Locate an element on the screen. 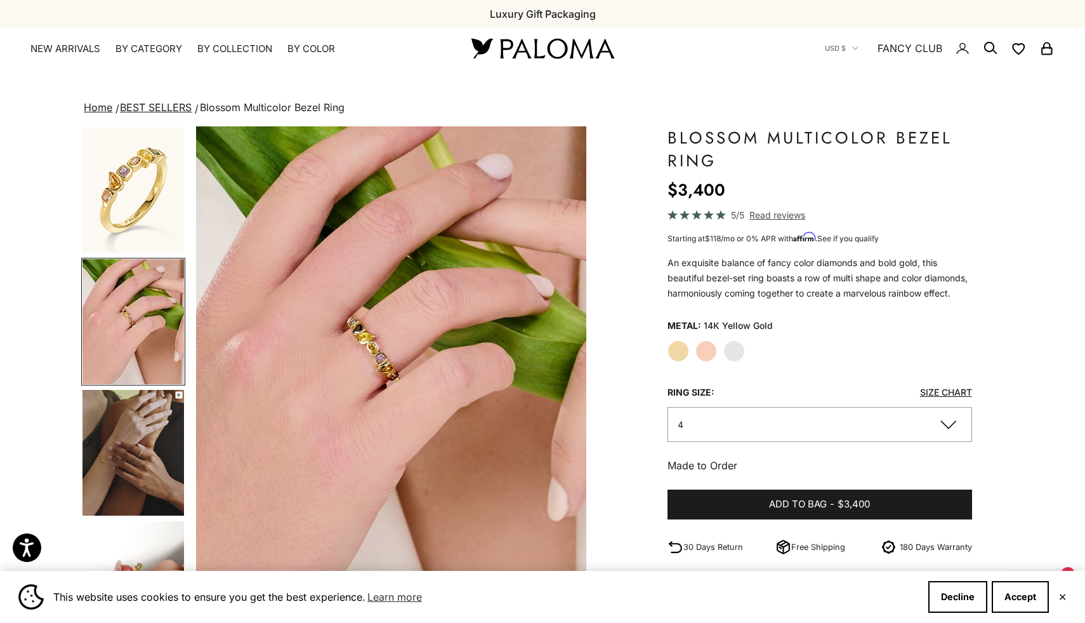 The image size is (1085, 623). sale-price: $3,400 is located at coordinates (696, 190).